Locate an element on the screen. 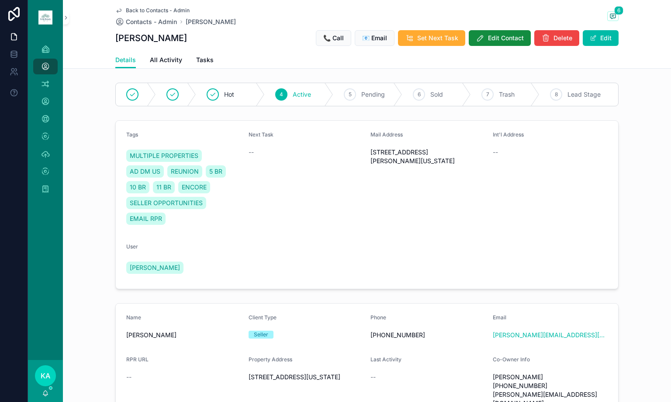 The height and width of the screenshot is (402, 671). a: Details is located at coordinates (125, 60).